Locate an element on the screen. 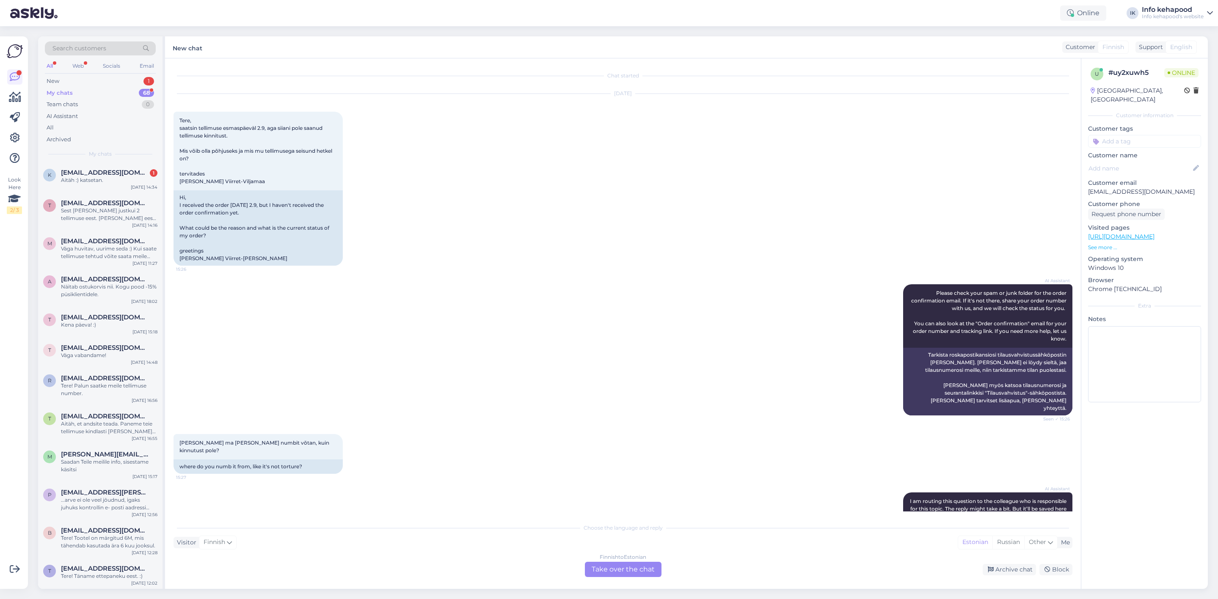  div: Choose the language and reply is located at coordinates (623, 528).